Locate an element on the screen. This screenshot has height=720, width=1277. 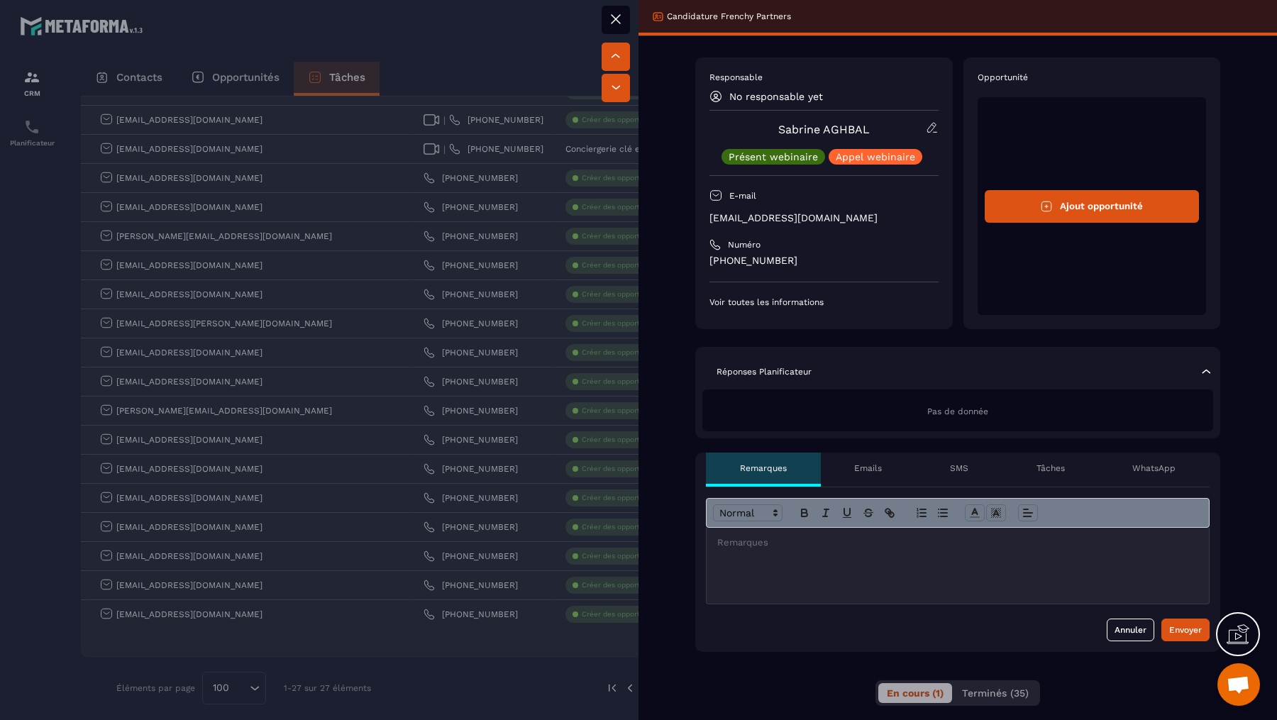
p: Opportunité is located at coordinates (1092, 77).